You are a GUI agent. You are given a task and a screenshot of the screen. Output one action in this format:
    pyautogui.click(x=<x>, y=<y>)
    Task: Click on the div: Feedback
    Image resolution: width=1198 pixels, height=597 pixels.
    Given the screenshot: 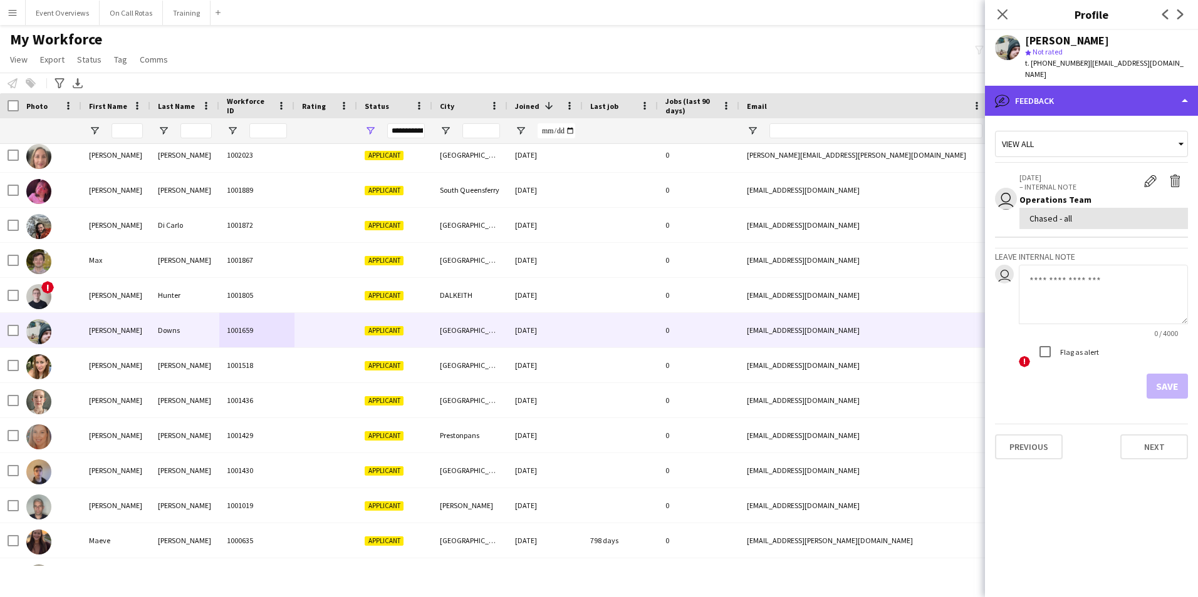 What is the action you would take?
    pyautogui.click(x=1091, y=101)
    